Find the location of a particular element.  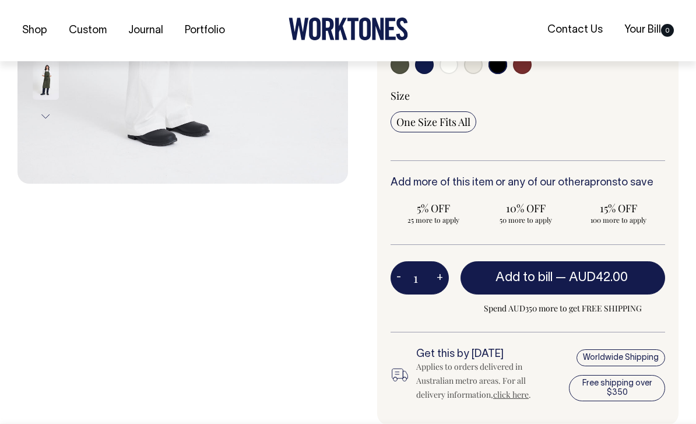

a: Journal is located at coordinates (146, 30).